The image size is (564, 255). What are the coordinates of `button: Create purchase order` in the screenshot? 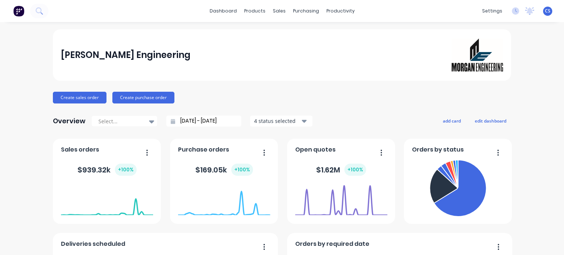 It's located at (143, 98).